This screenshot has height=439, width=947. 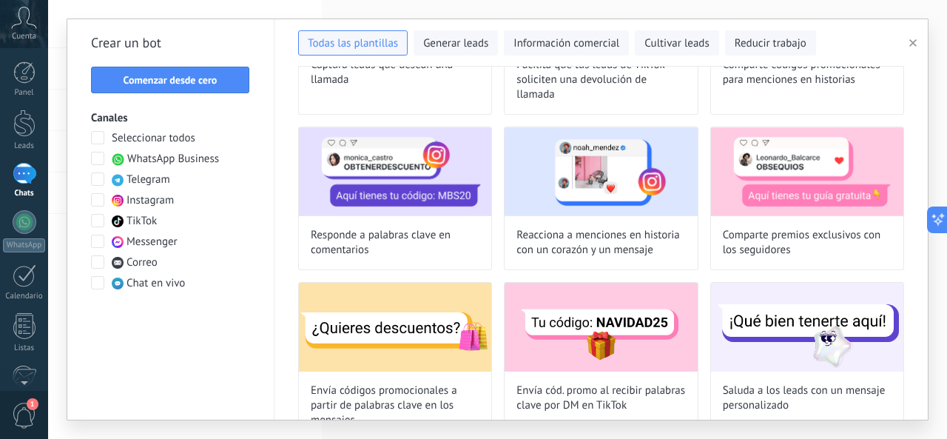 What do you see at coordinates (152, 242) in the screenshot?
I see `span: Messenger` at bounding box center [152, 242].